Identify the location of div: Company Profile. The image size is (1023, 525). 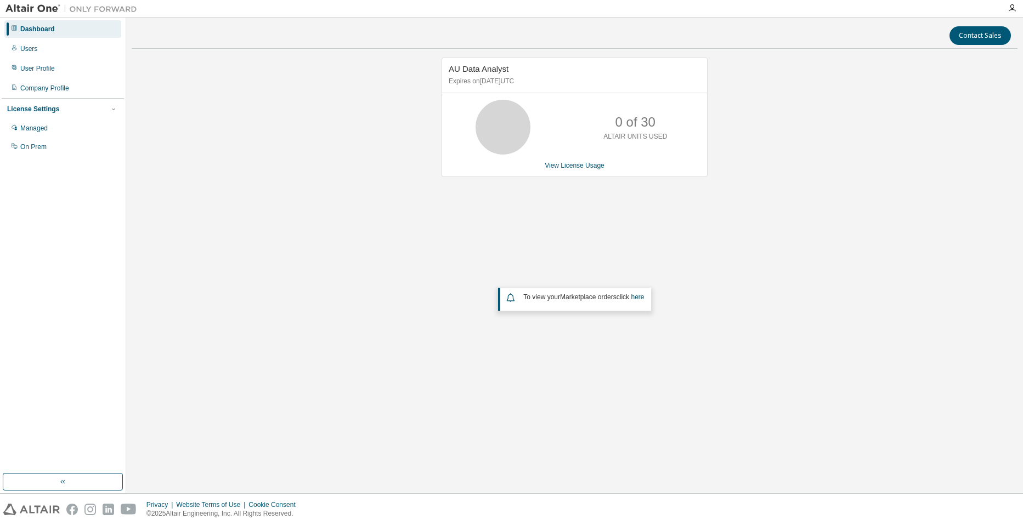
(44, 88).